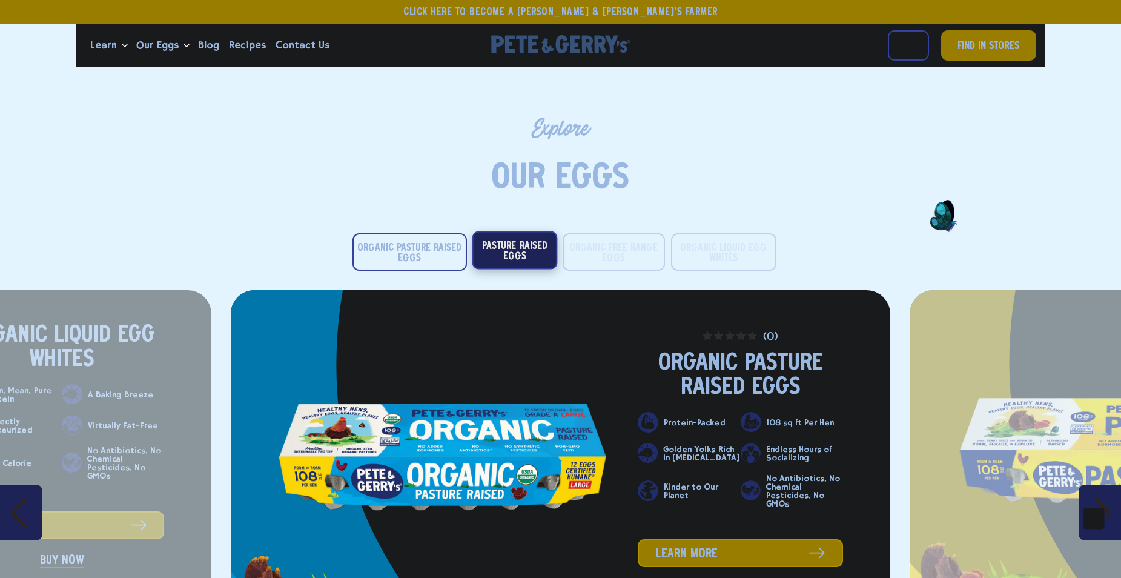 The image size is (1121, 578). I want to click on a: Contact Us, so click(302, 45).